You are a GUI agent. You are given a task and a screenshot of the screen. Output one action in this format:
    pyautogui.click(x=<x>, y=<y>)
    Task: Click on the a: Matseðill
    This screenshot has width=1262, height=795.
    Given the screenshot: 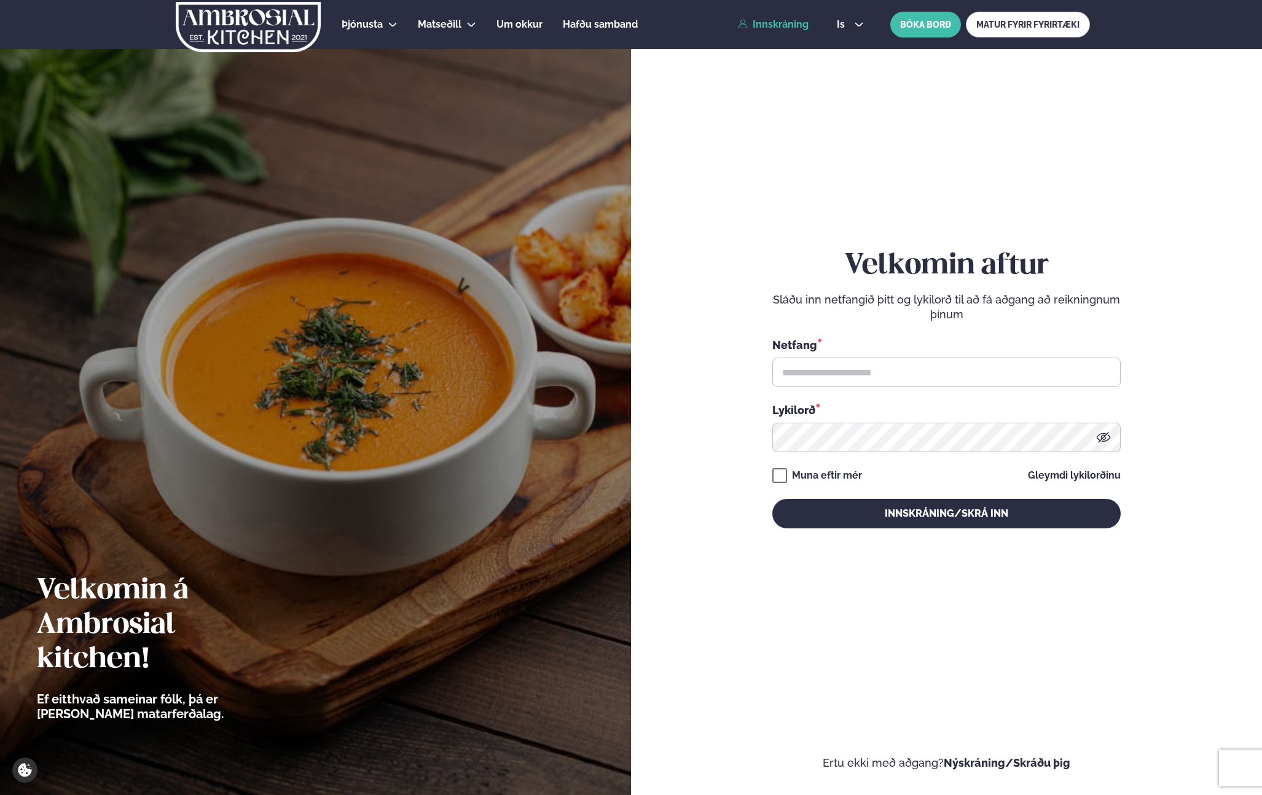 What is the action you would take?
    pyautogui.click(x=439, y=25)
    